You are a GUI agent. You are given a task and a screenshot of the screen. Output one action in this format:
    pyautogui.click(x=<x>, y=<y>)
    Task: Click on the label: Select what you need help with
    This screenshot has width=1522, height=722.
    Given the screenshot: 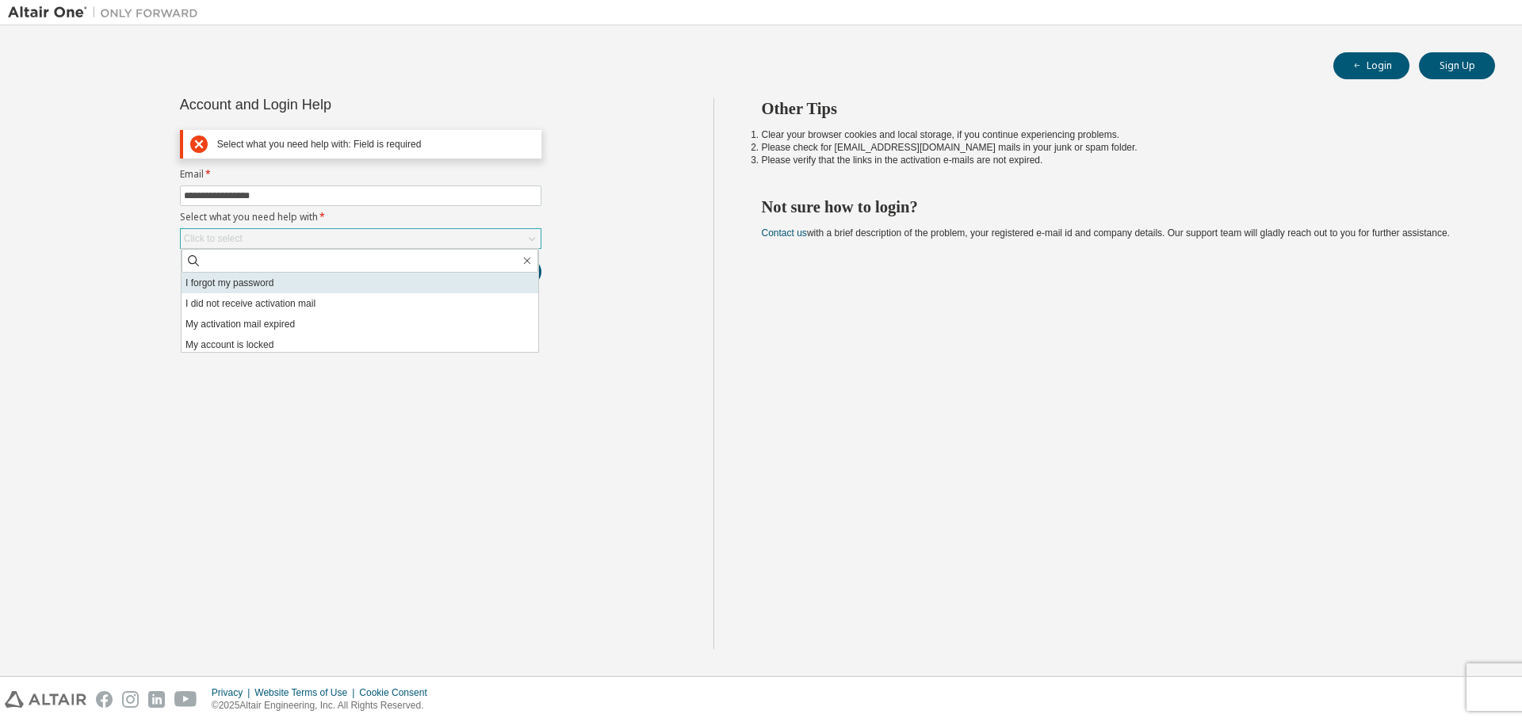 What is the action you would take?
    pyautogui.click(x=361, y=217)
    